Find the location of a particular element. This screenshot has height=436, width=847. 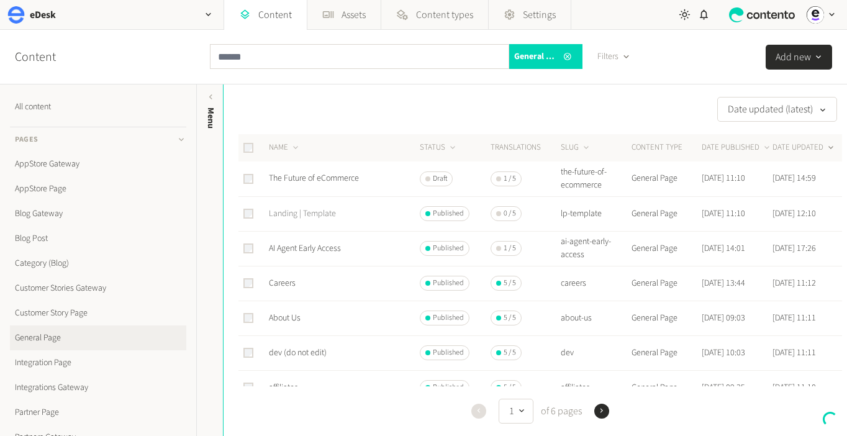

th: Translations is located at coordinates (525, 148).